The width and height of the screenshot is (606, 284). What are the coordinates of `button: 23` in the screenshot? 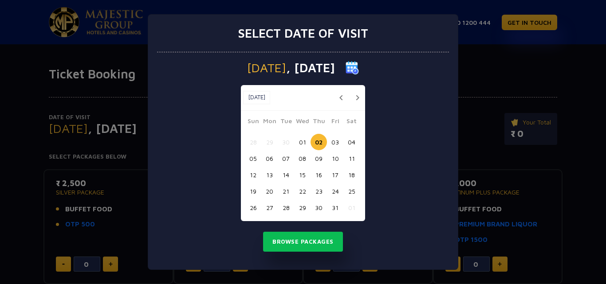 It's located at (319, 191).